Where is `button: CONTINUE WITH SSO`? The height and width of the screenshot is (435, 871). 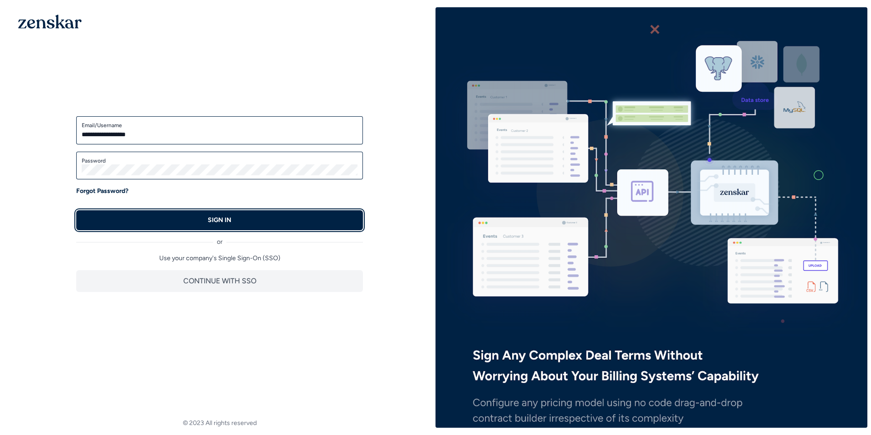 button: CONTINUE WITH SSO is located at coordinates (220, 281).